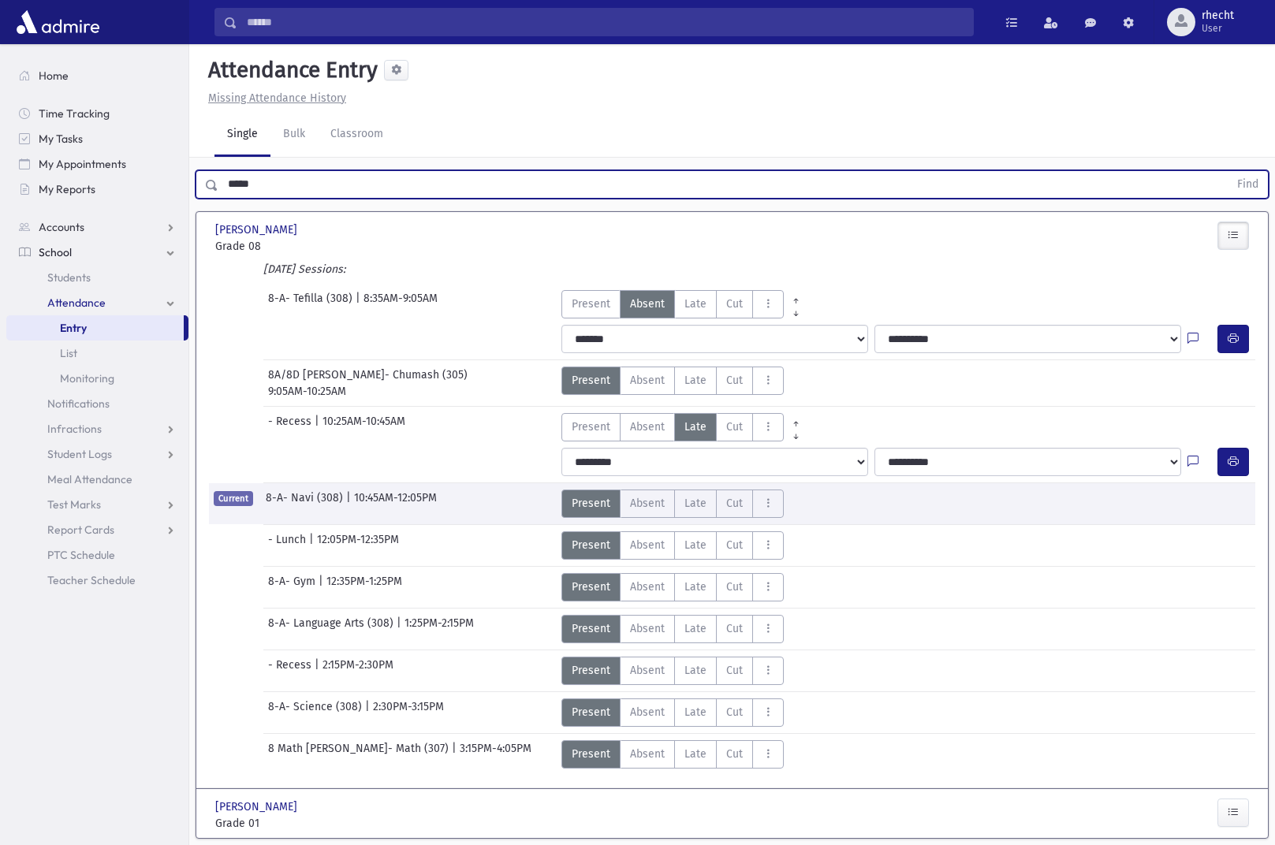 This screenshot has height=845, width=1275. Describe the element at coordinates (87, 378) in the screenshot. I see `span: Monitoring` at that location.